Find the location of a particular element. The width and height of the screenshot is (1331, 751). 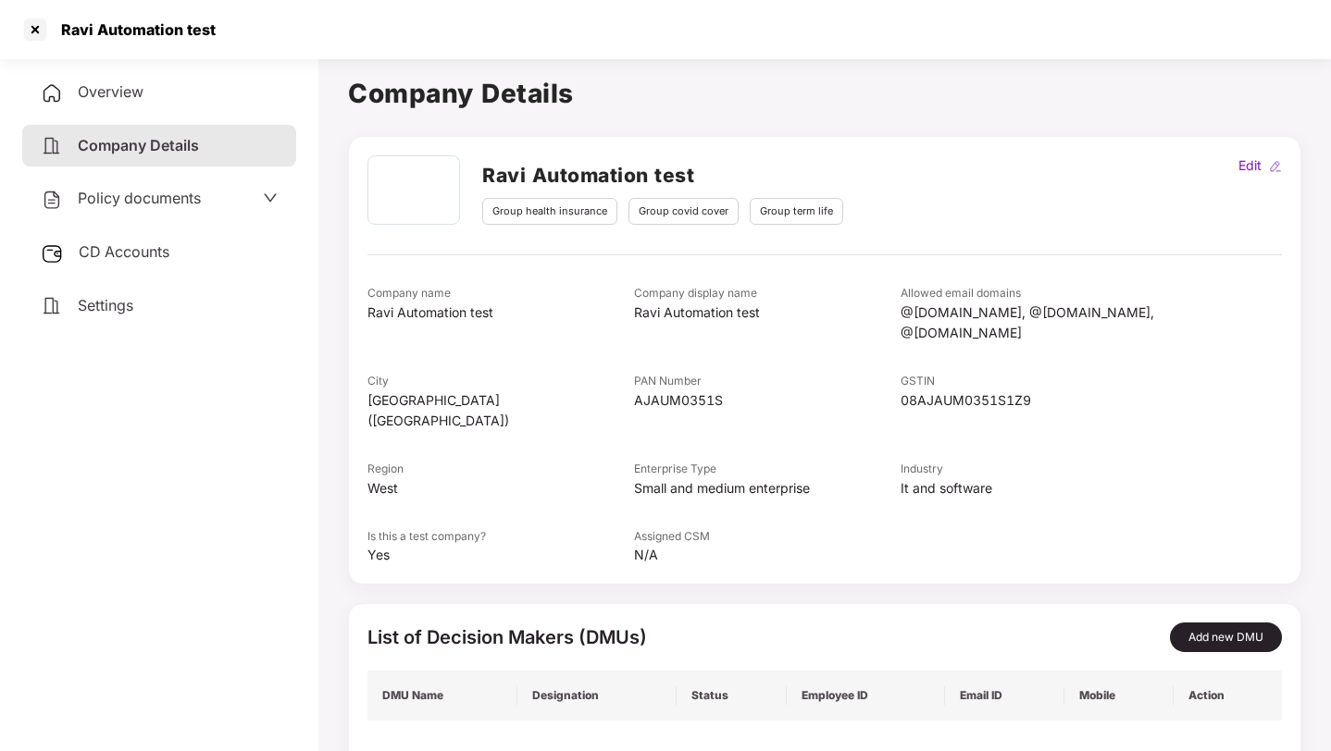

div: Company display name is located at coordinates (767, 293).